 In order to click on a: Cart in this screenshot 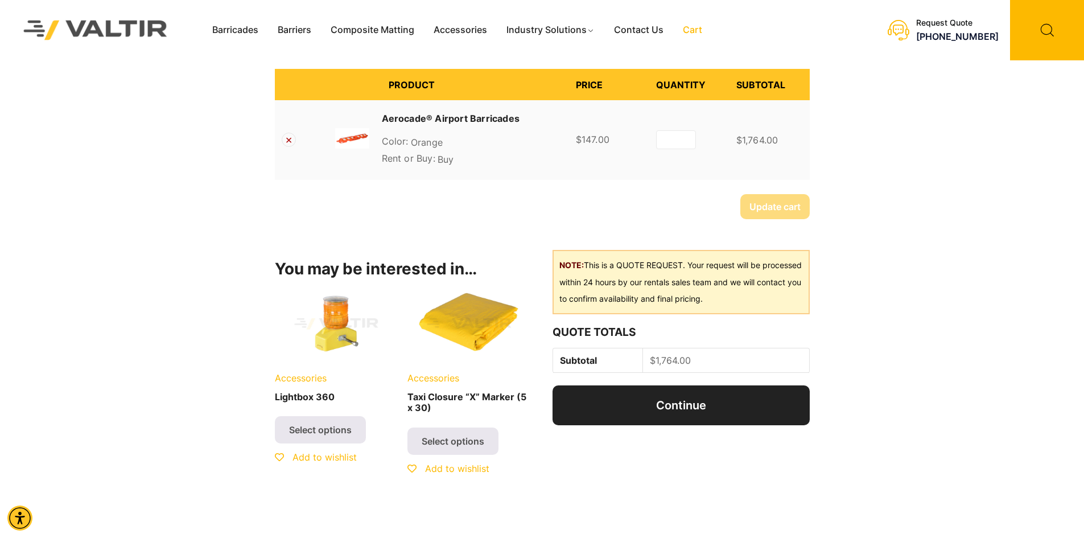, I will do `click(693, 30)`.